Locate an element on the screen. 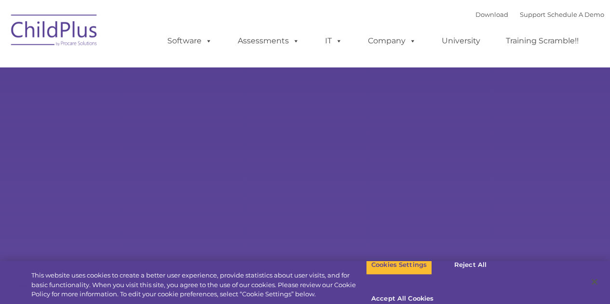 The width and height of the screenshot is (610, 304). a: University is located at coordinates (461, 41).